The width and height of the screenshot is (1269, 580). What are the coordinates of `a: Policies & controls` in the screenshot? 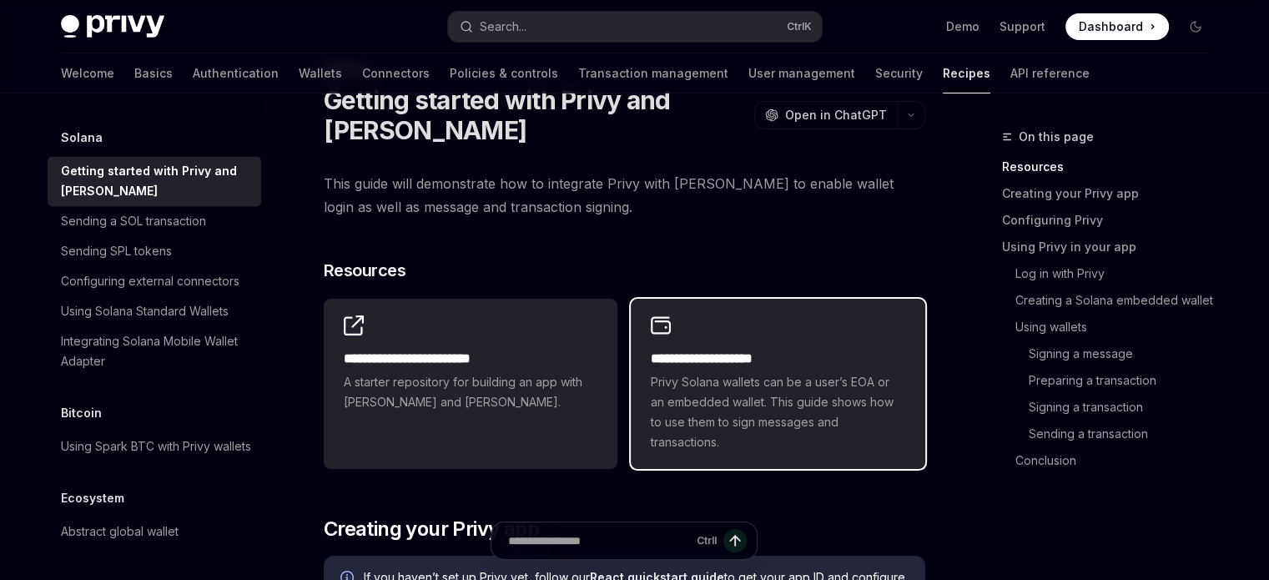 It's located at (504, 73).